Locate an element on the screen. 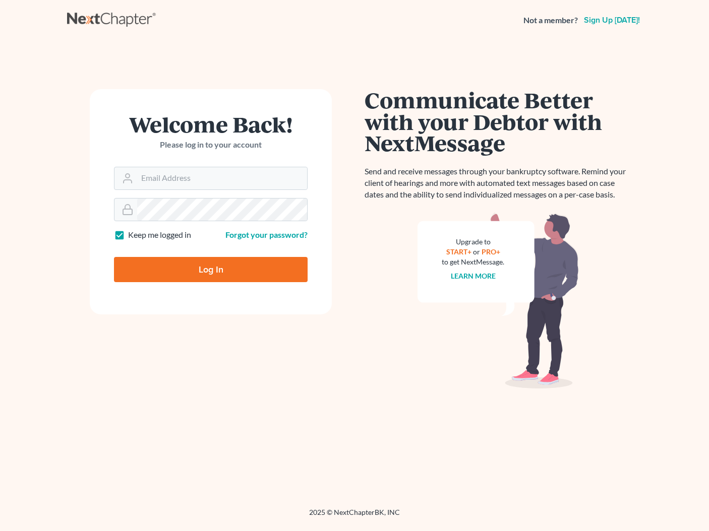  strong: Not a member? is located at coordinates (550, 20).